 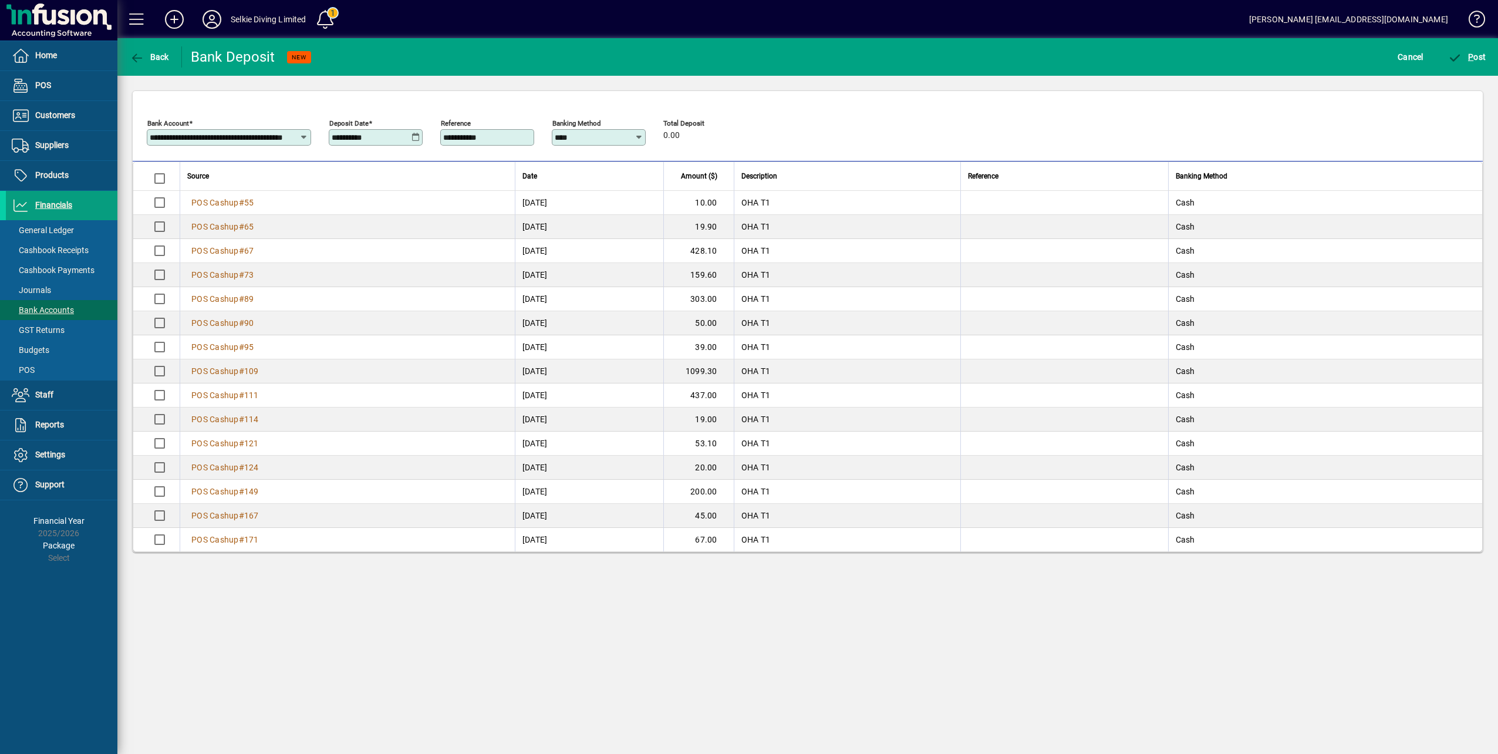 What do you see at coordinates (59, 521) in the screenshot?
I see `span: Financial Year` at bounding box center [59, 521].